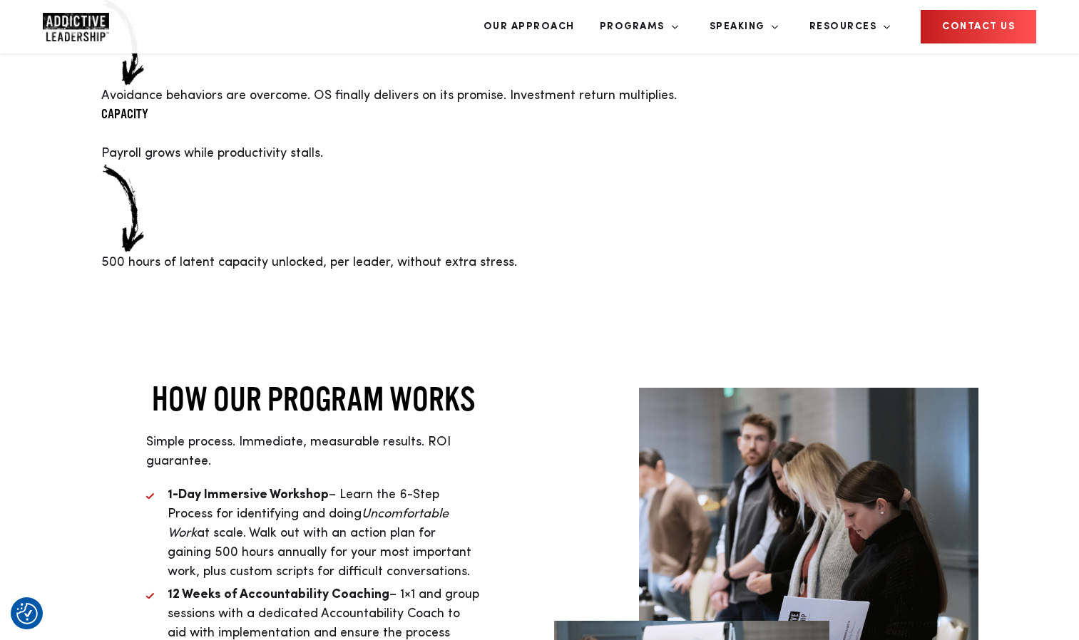 This screenshot has width=1079, height=640. Describe the element at coordinates (298, 451) in the screenshot. I see `span: Simple process. Immediate, measurable results. ROI guarantee.` at that location.